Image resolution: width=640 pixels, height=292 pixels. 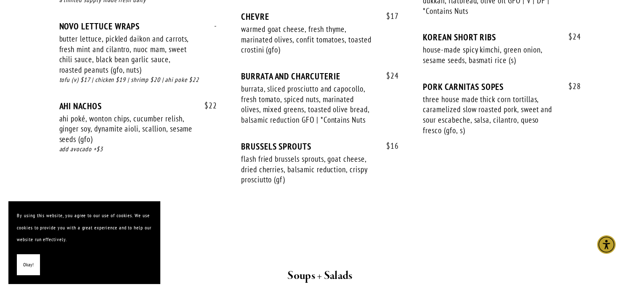 What do you see at coordinates (501, 87) in the screenshot?
I see `div: PORK CARNITAS SOPES` at bounding box center [501, 87].